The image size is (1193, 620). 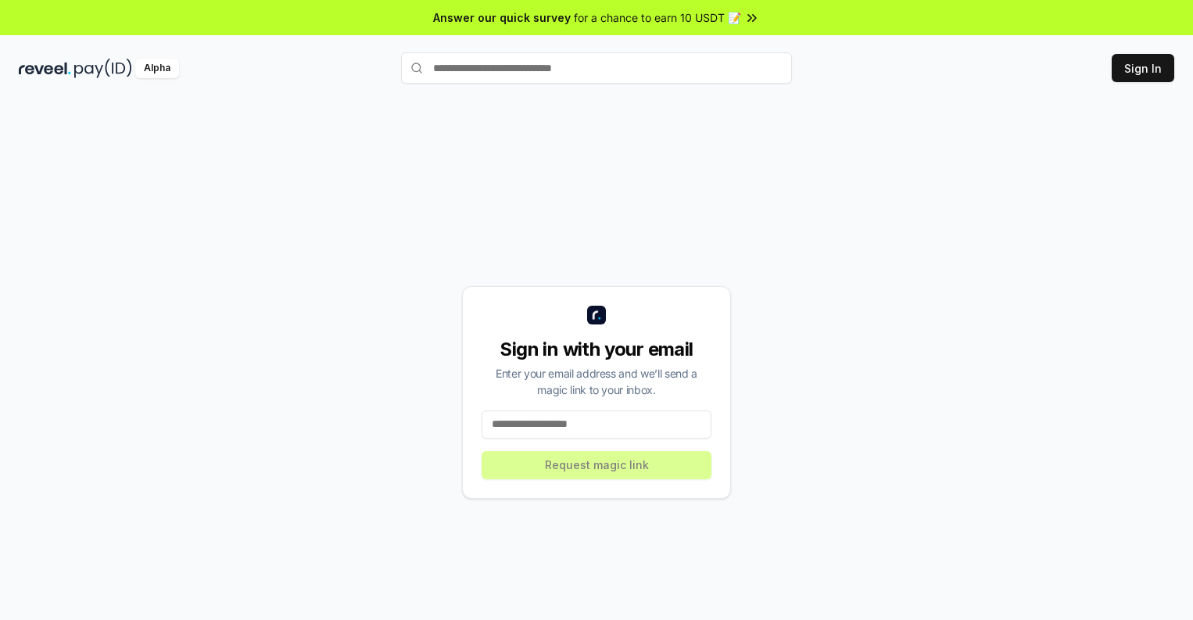 What do you see at coordinates (597, 315) in the screenshot?
I see `img: logo_small` at bounding box center [597, 315].